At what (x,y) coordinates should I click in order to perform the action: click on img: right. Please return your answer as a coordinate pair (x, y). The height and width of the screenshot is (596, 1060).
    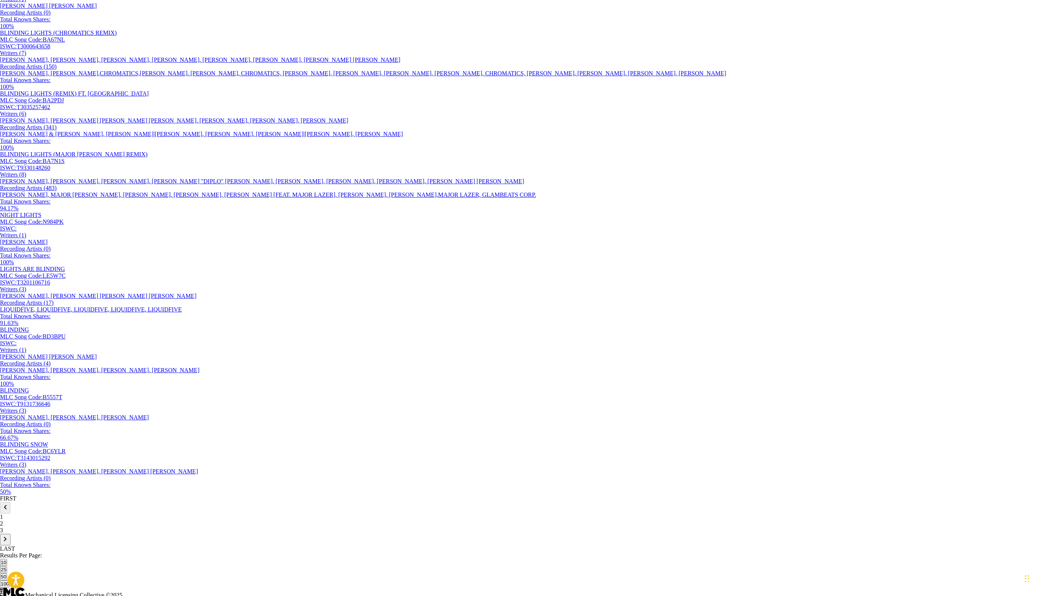
    Looking at the image, I should click on (5, 539).